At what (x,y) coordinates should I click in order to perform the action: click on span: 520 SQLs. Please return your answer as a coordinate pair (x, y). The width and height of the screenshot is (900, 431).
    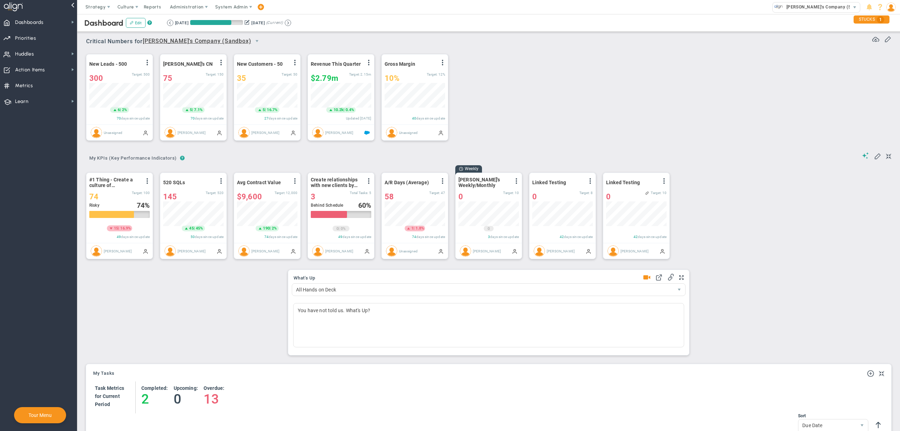
    Looking at the image, I should click on (174, 182).